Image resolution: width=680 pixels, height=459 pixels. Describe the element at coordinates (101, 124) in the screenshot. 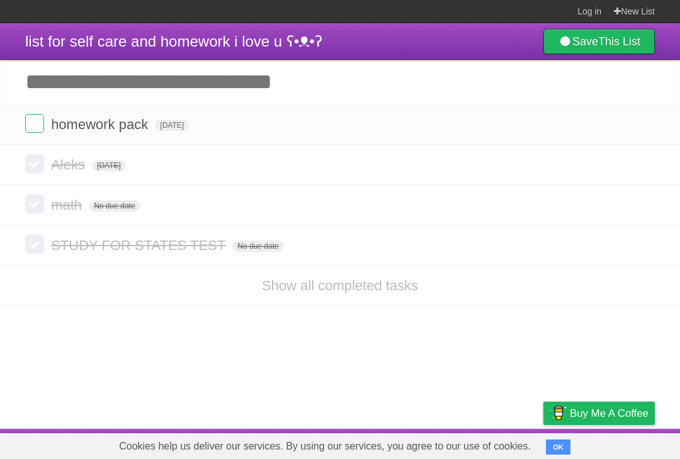

I see `span: homework pack` at that location.